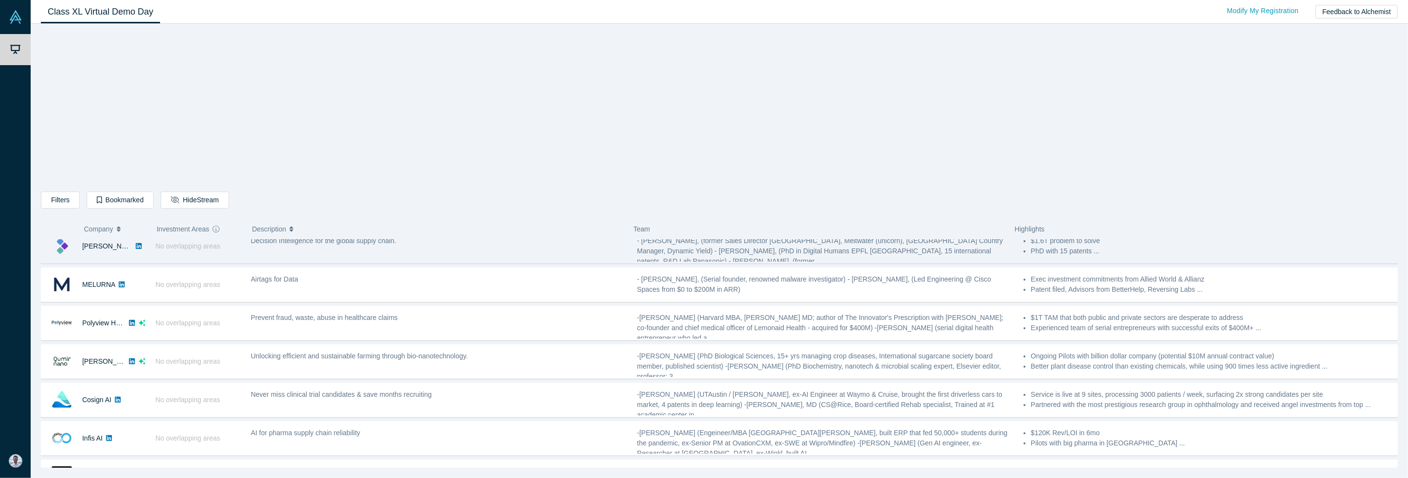 Image resolution: width=1408 pixels, height=478 pixels. Describe the element at coordinates (16, 17) in the screenshot. I see `img: Alchemist Vault Logo` at that location.